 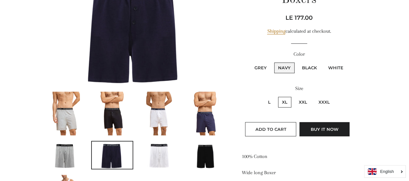 What do you see at coordinates (385, 171) in the screenshot?
I see `a: English` at bounding box center [385, 171].